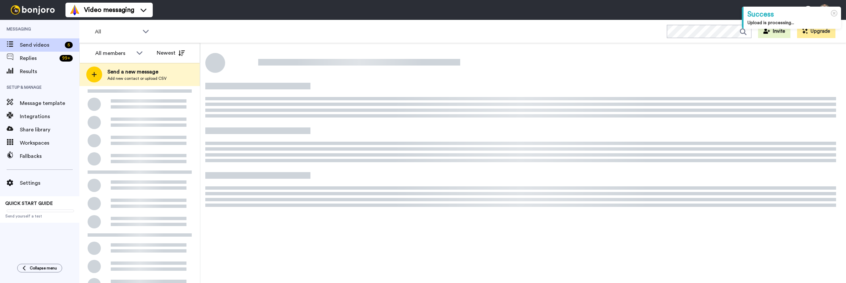 The image size is (846, 283). What do you see at coordinates (117, 32) in the screenshot?
I see `span: All` at bounding box center [117, 32].